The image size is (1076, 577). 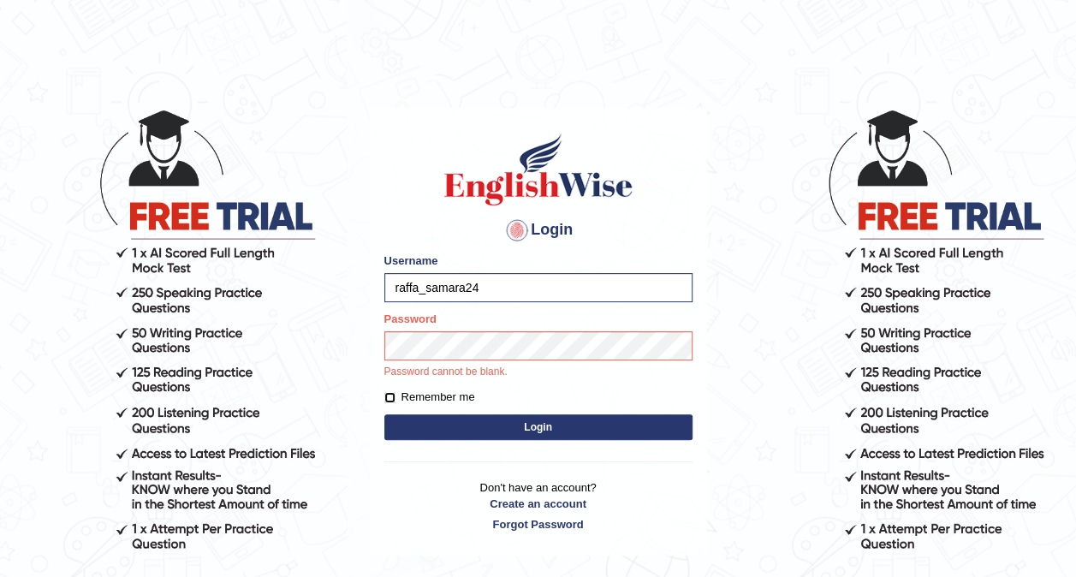 What do you see at coordinates (539, 230) in the screenshot?
I see `h4: Login` at bounding box center [539, 230].